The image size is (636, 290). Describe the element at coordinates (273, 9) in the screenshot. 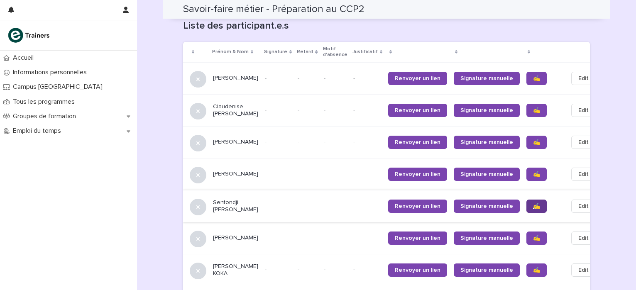

I see `h2: Savoir-faire métier - Préparation au CCP2` at that location.